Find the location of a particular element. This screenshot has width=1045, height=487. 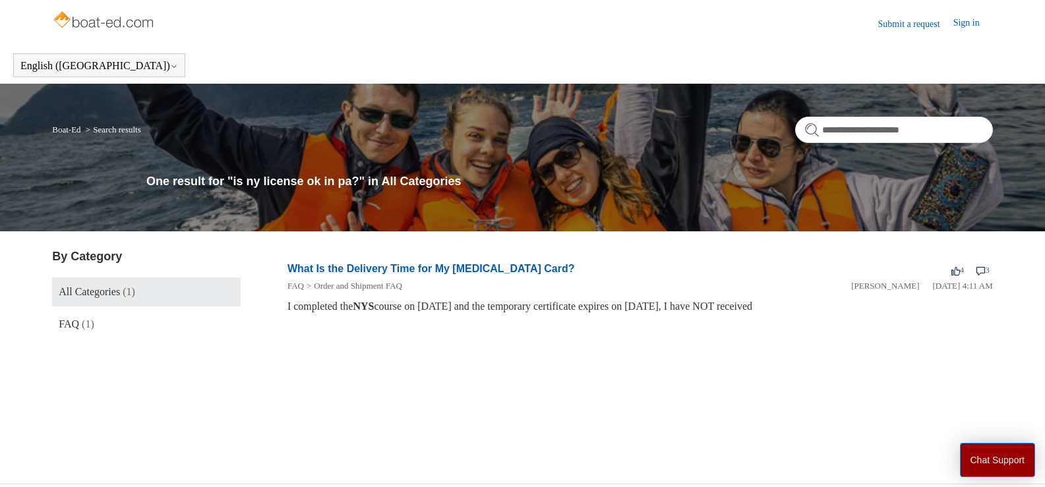

a: FAQ is located at coordinates (295, 285).